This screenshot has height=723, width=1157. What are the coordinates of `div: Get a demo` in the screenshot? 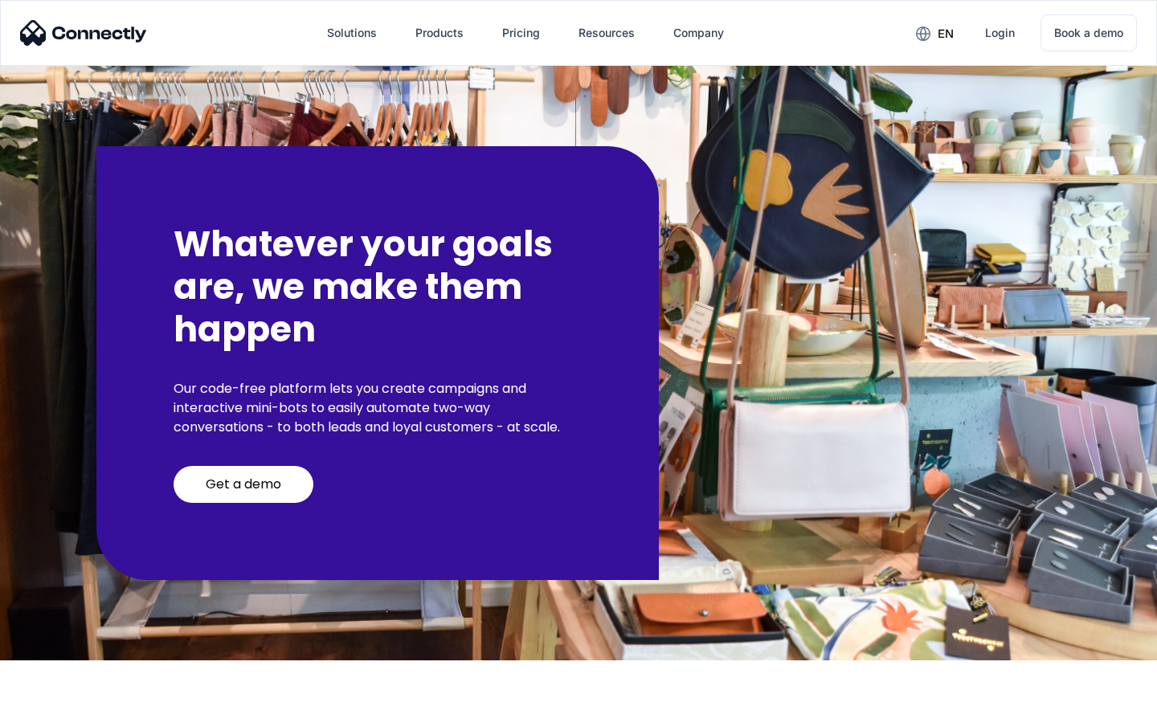 It's located at (243, 485).